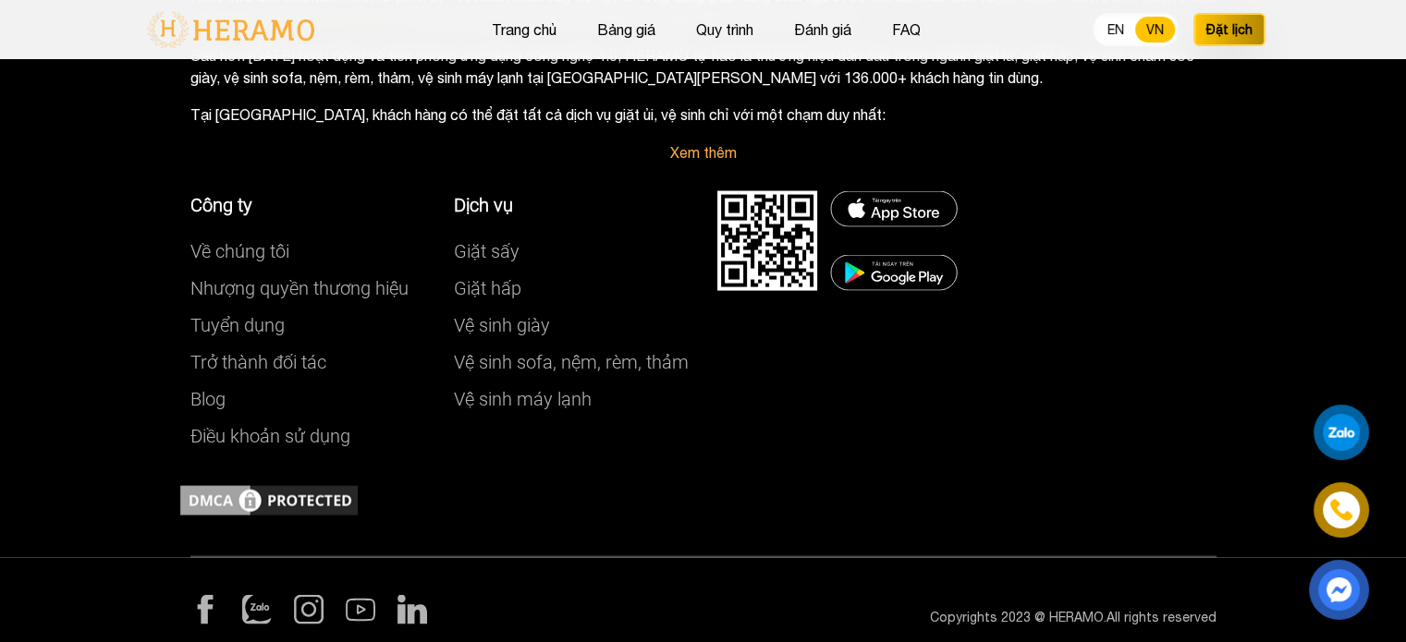  Describe the element at coordinates (571, 205) in the screenshot. I see `p: Dịch vụ` at that location.